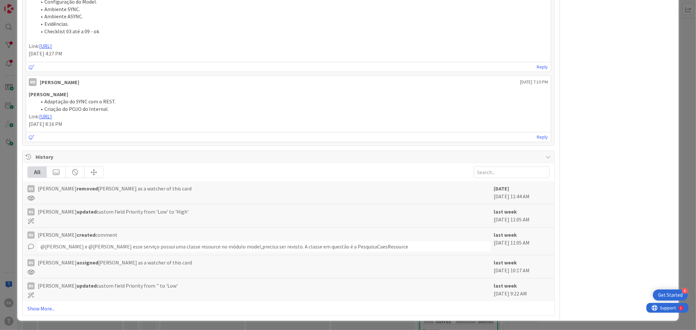 The width and height of the screenshot is (696, 330). I want to click on span: Adaptação do SYNC com o REST., so click(80, 102).